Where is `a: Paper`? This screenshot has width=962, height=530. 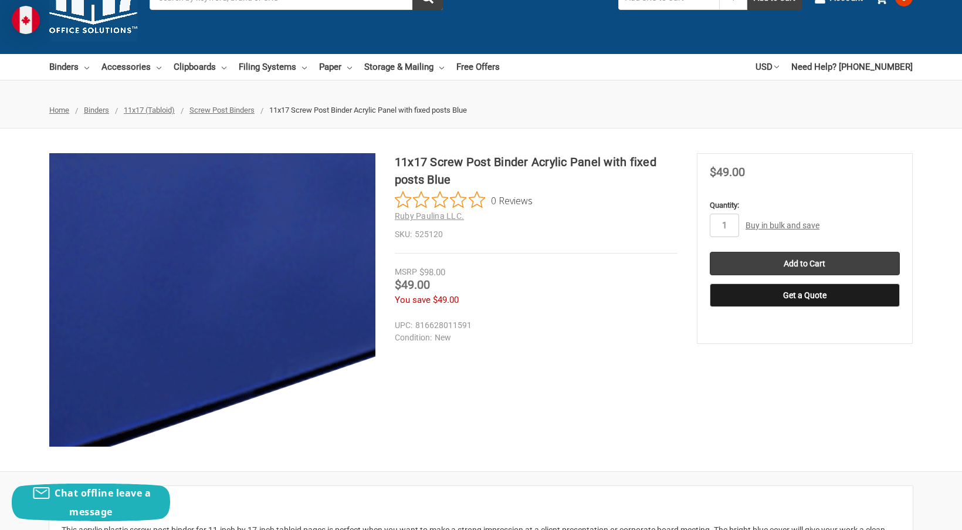
a: Paper is located at coordinates (336, 67).